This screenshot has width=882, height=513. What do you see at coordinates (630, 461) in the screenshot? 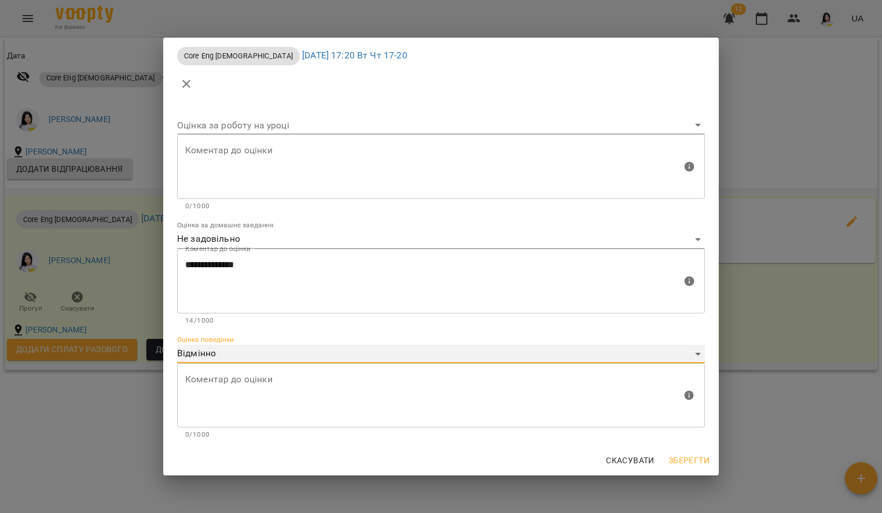
I see `button: Скасувати` at bounding box center [630, 461].